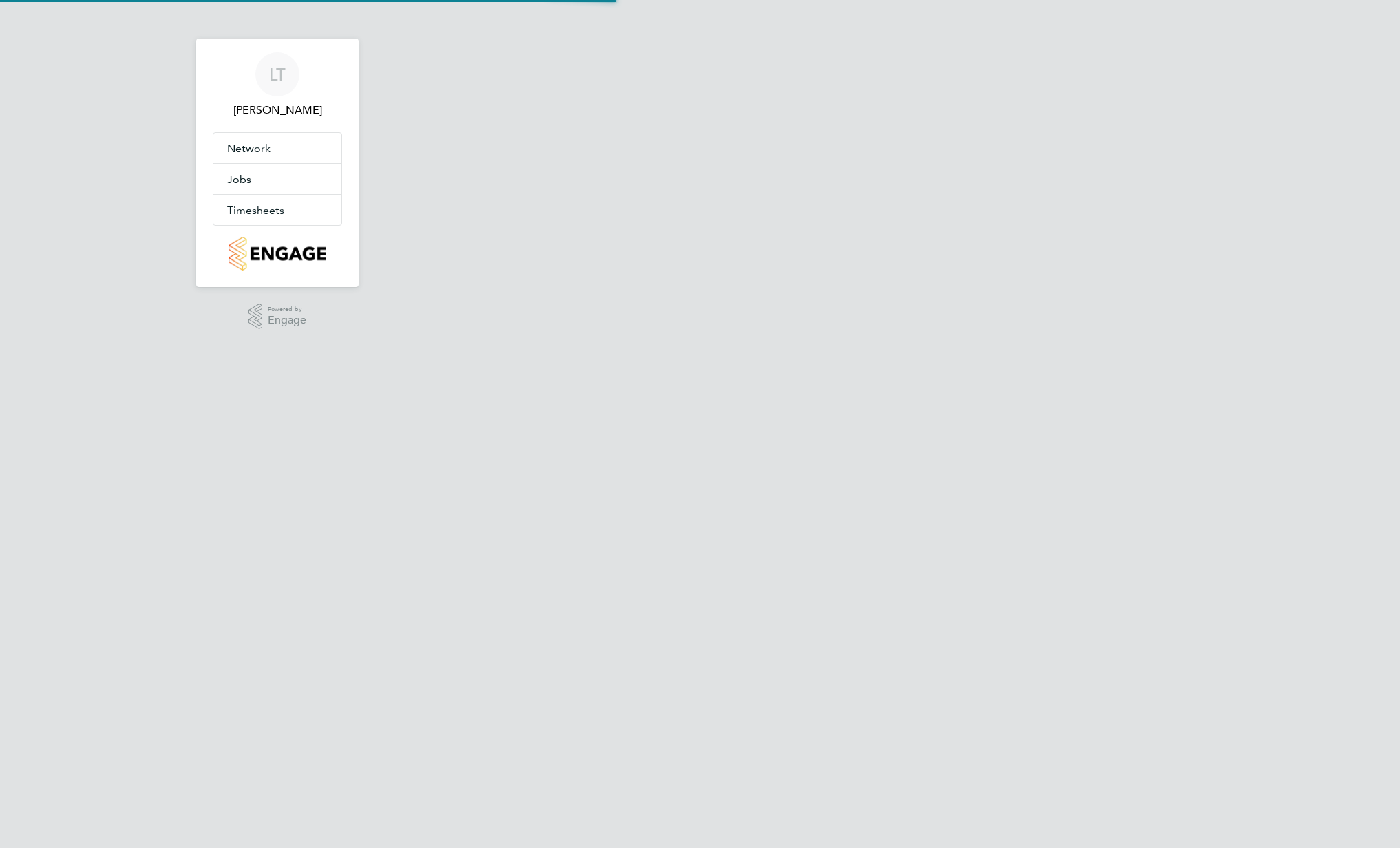 Image resolution: width=1400 pixels, height=848 pixels. What do you see at coordinates (248, 148) in the screenshot?
I see `span: Network` at bounding box center [248, 148].